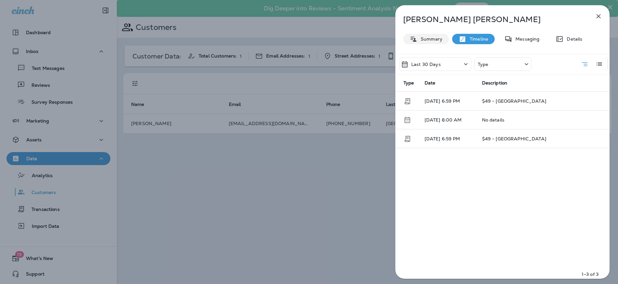 Image resolution: width=618 pixels, height=284 pixels. I want to click on span: Type, so click(408, 83).